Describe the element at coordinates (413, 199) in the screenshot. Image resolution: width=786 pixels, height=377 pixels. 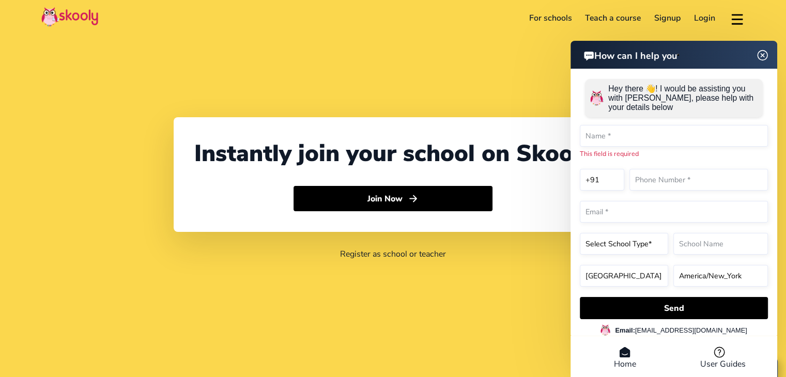
I see `ion-icon: arrow forward outline` at that location.